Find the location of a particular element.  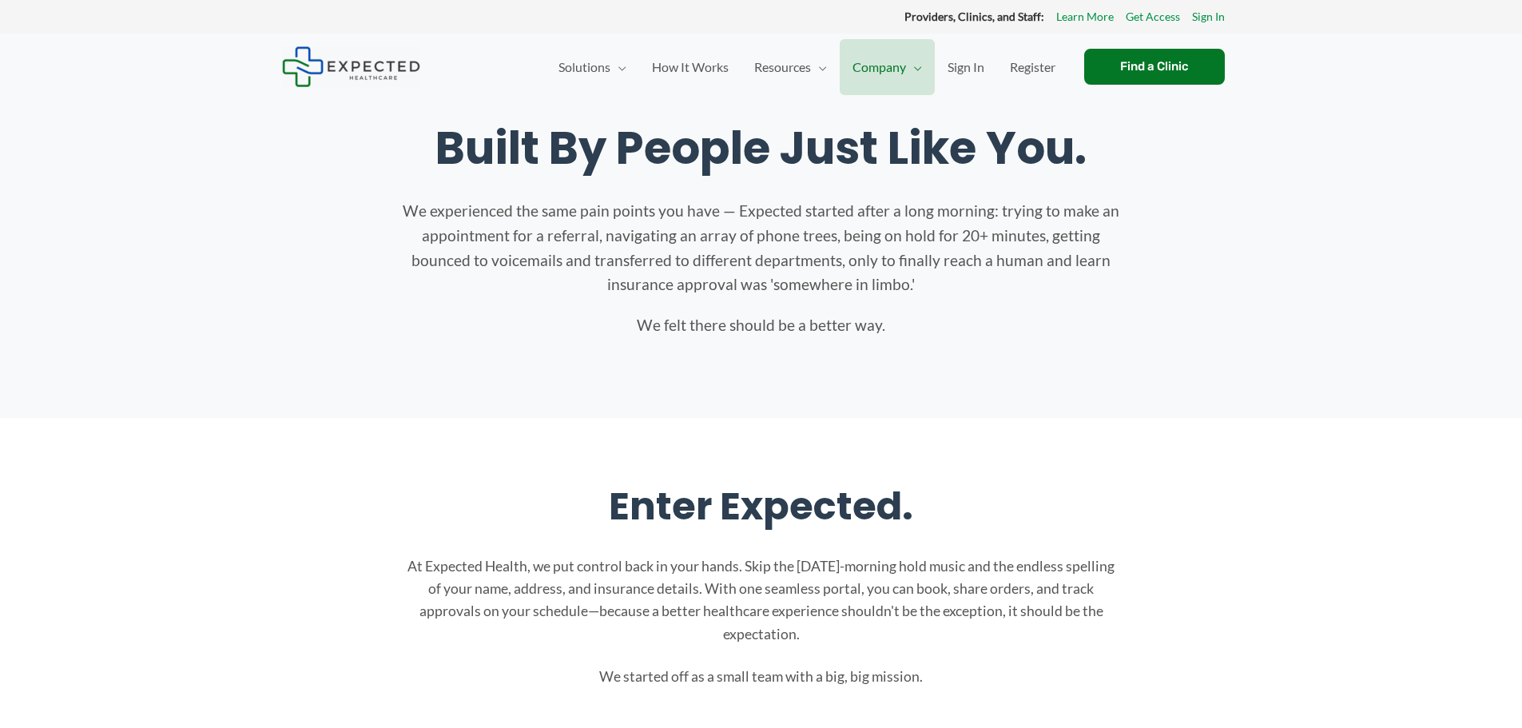

p: We started off as a small team with a big, big mission. is located at coordinates (761, 677).